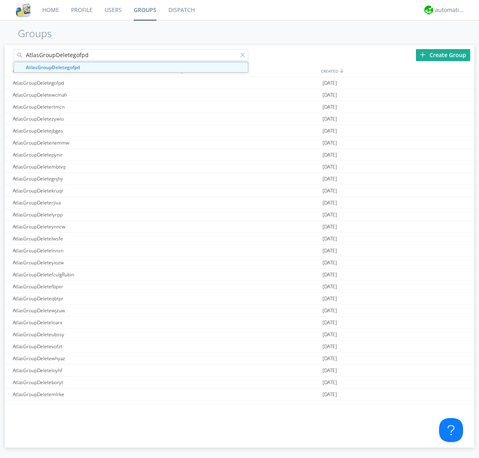 This screenshot has height=458, width=479. What do you see at coordinates (450, 10) in the screenshot?
I see `div: automation+atlas` at bounding box center [450, 10].